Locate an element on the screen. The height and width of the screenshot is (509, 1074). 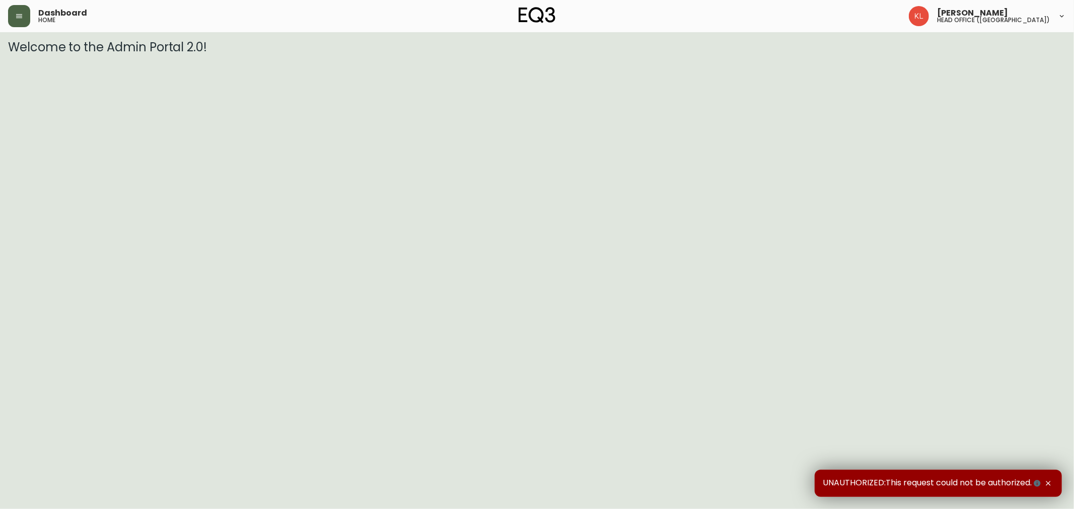
h5: home is located at coordinates (47, 20).